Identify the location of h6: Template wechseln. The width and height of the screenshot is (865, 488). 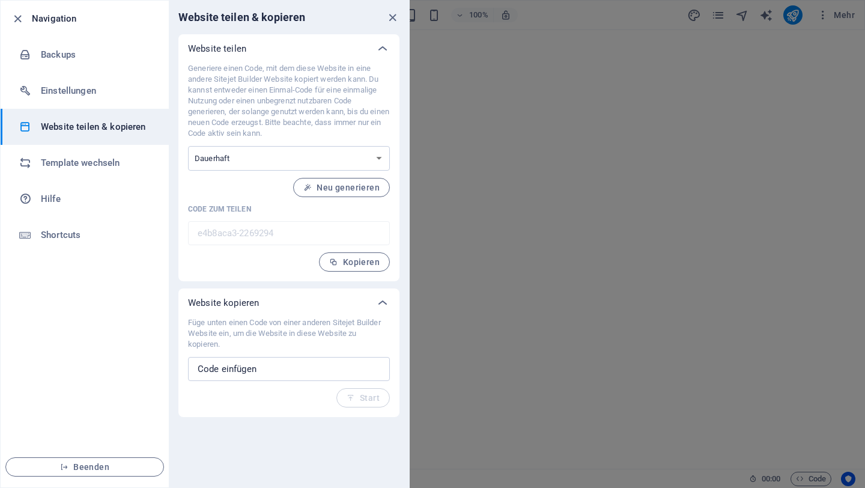
(96, 163).